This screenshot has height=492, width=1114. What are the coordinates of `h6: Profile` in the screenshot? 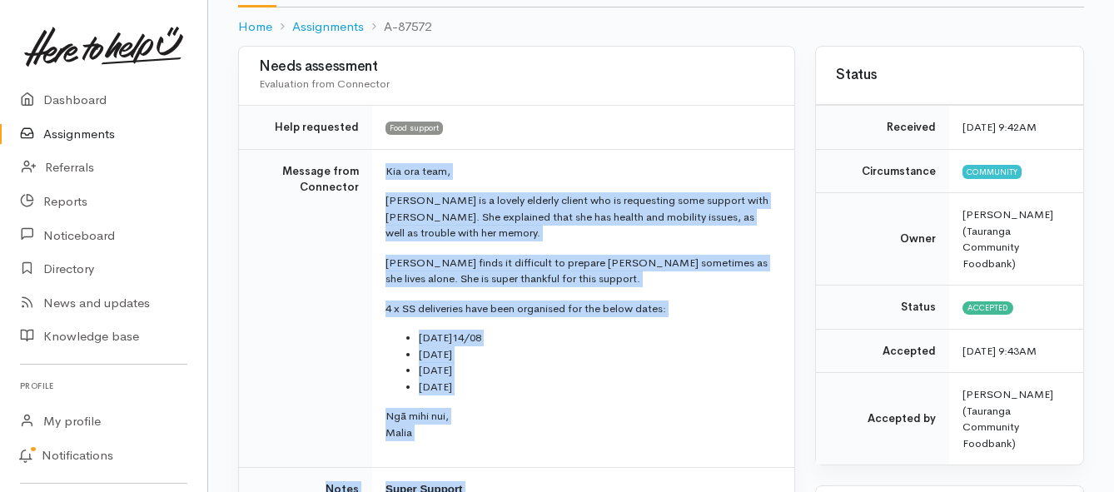 It's located at (103, 386).